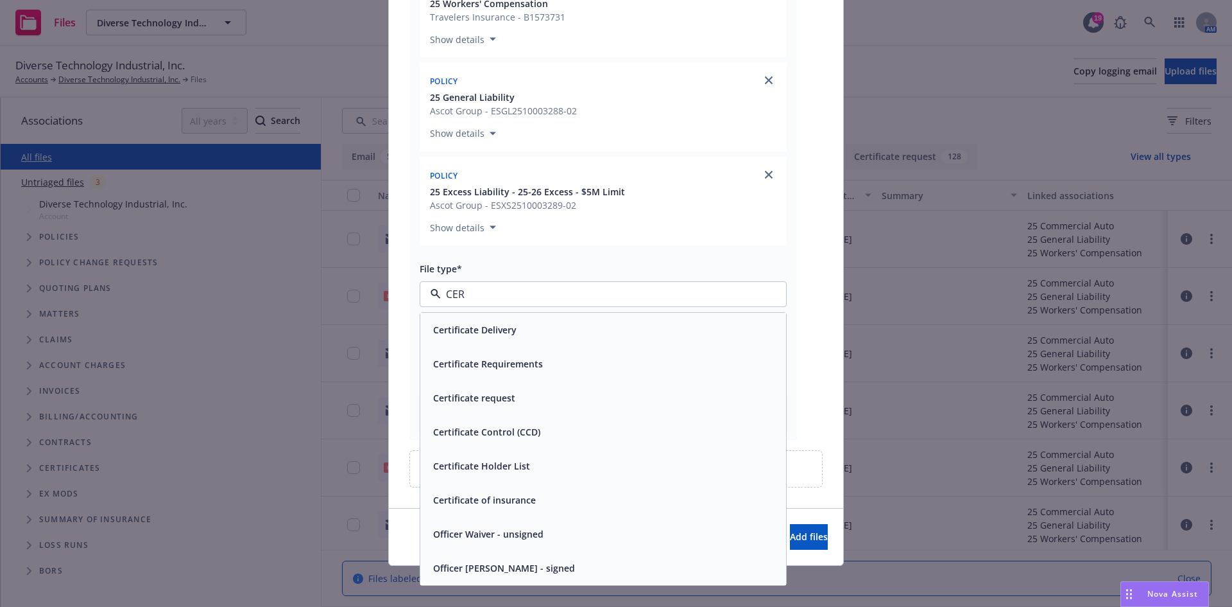 Image resolution: width=1232 pixels, height=607 pixels. What do you see at coordinates (1173, 593) in the screenshot?
I see `span: Nova Assist` at bounding box center [1173, 593].